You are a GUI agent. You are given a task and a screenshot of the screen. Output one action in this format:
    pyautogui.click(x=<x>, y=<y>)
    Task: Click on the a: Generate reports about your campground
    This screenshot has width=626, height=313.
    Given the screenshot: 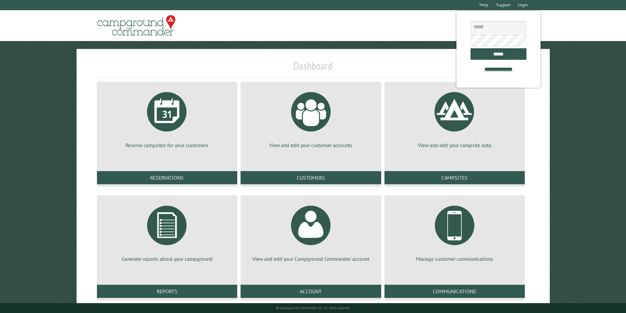 What is the action you would take?
    pyautogui.click(x=167, y=232)
    